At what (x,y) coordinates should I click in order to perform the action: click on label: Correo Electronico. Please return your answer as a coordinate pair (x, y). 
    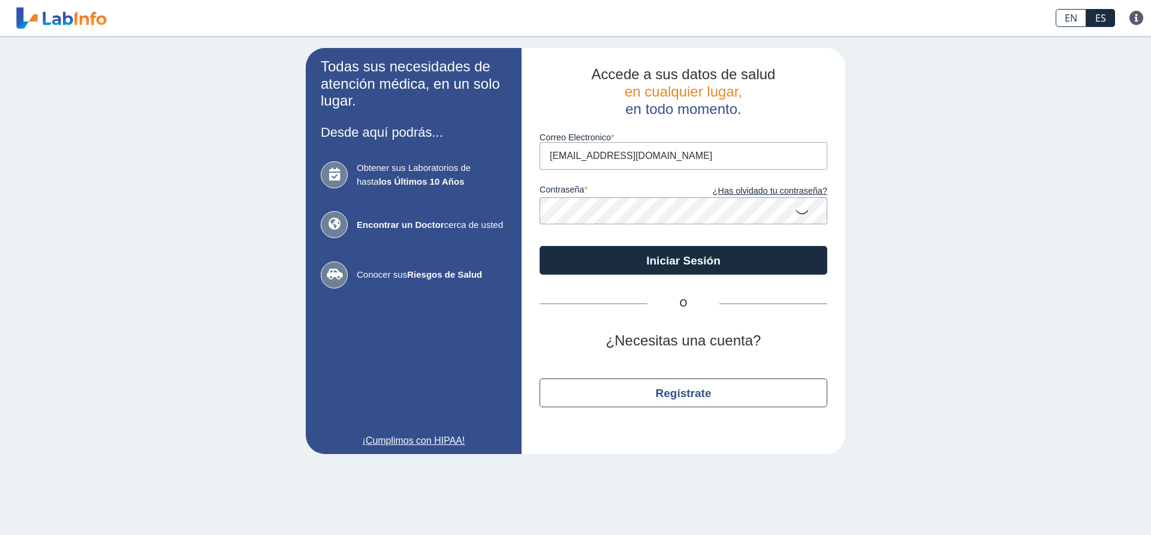
    Looking at the image, I should click on (683, 137).